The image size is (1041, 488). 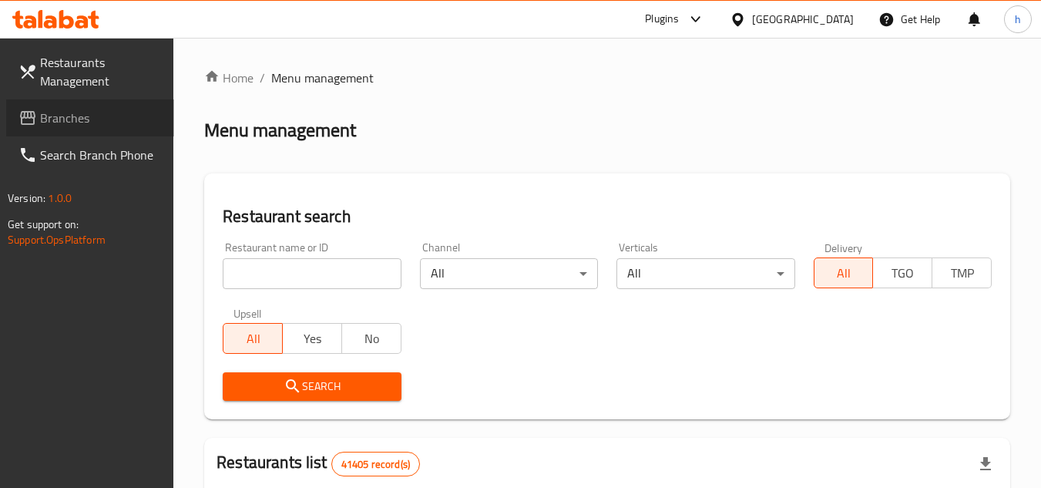 What do you see at coordinates (312, 338) in the screenshot?
I see `span: Yes` at bounding box center [312, 338].